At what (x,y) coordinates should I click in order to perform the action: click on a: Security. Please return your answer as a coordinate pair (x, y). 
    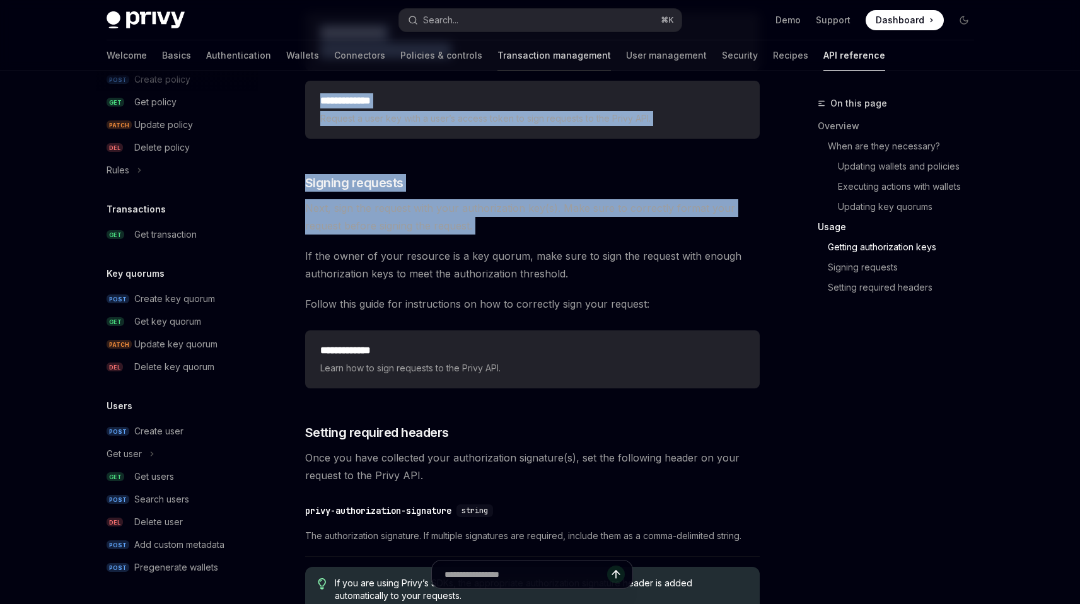
    Looking at the image, I should click on (739, 55).